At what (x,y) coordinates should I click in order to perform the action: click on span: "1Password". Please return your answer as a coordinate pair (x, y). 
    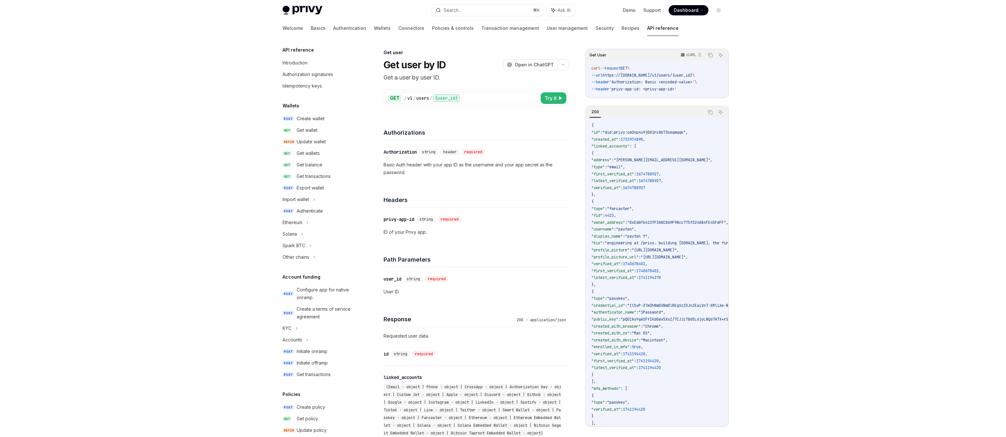
    Looking at the image, I should click on (650, 312).